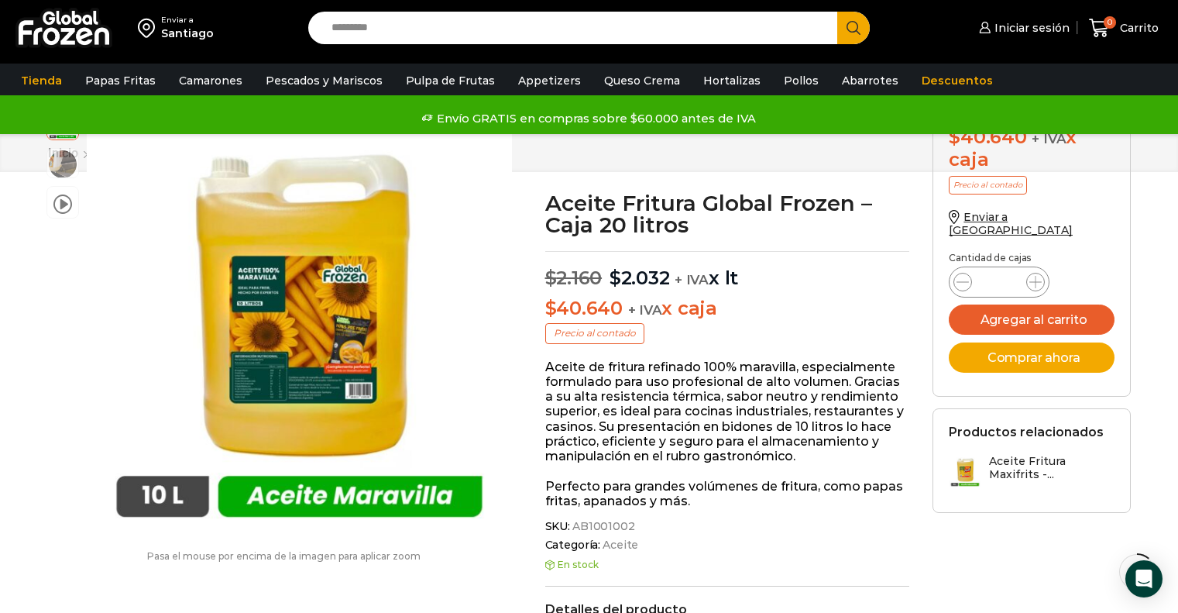 Image resolution: width=1178 pixels, height=613 pixels. I want to click on span: Carrito, so click(1137, 28).